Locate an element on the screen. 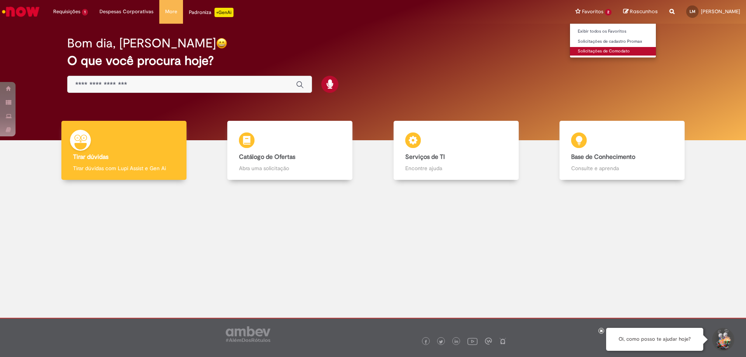 This screenshot has height=357, width=746. a: Catálogo de Ofertas Abra uma solicitação is located at coordinates (290, 150).